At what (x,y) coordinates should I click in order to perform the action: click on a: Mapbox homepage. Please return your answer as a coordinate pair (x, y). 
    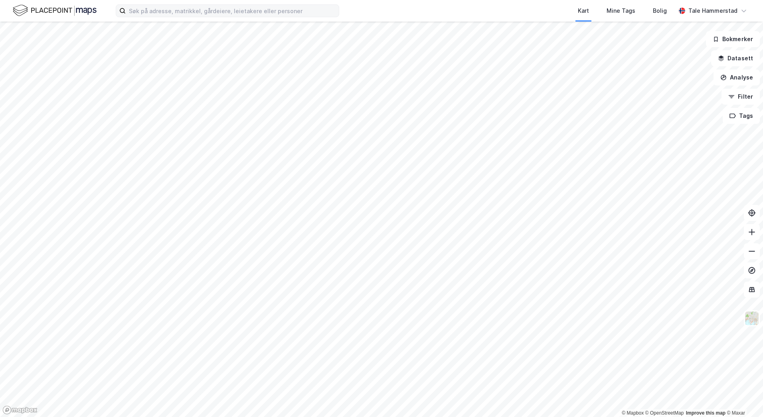
    Looking at the image, I should click on (20, 409).